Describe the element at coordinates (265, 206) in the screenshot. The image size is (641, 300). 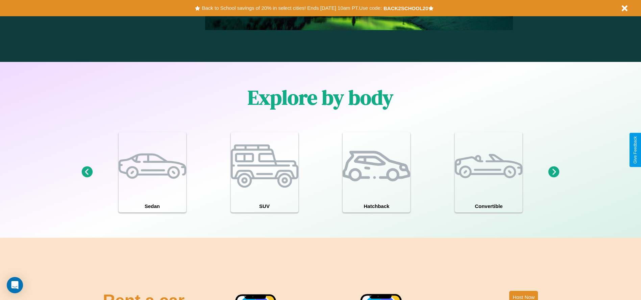
I see `h4: SUV` at that location.